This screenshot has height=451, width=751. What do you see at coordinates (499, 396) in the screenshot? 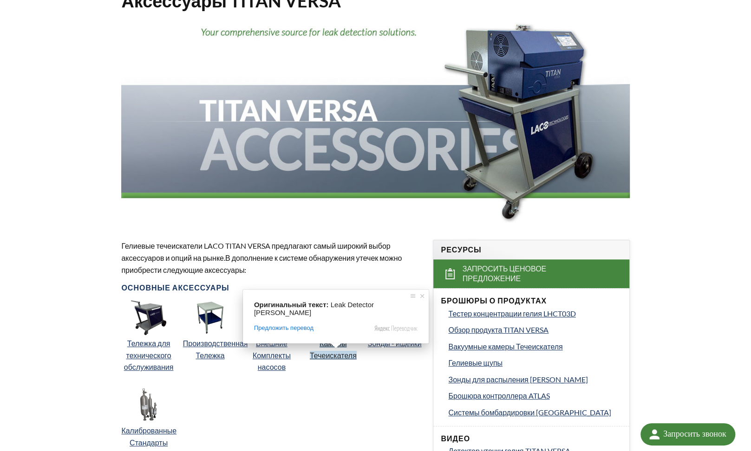
I see `ya-tr-span: Брошюра контроллера ATLAS` at bounding box center [499, 396].